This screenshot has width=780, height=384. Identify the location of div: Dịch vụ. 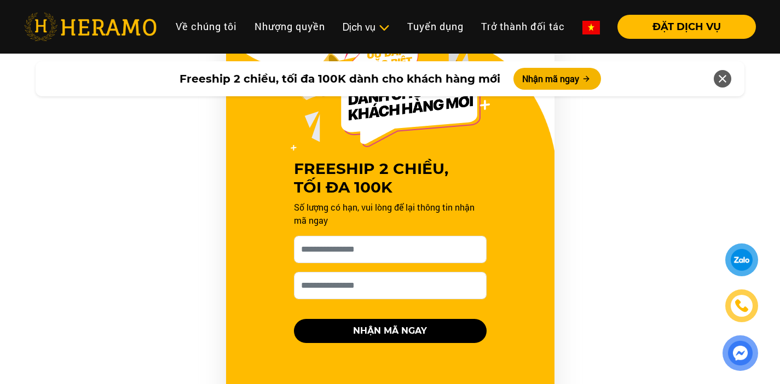
(366, 27).